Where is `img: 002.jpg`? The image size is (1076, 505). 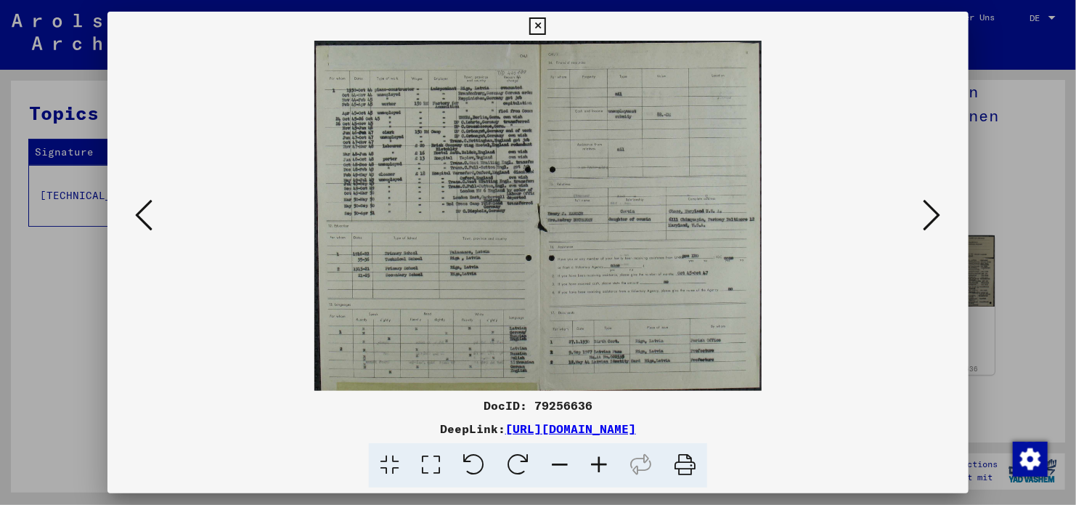 img: 002.jpg is located at coordinates (538, 216).